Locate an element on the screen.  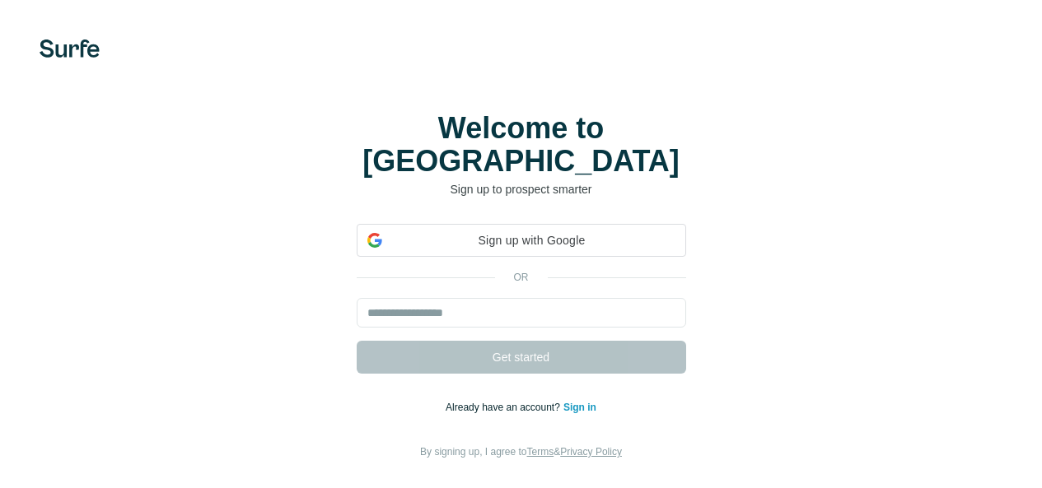
img: Surfe's logo is located at coordinates (69, 49).